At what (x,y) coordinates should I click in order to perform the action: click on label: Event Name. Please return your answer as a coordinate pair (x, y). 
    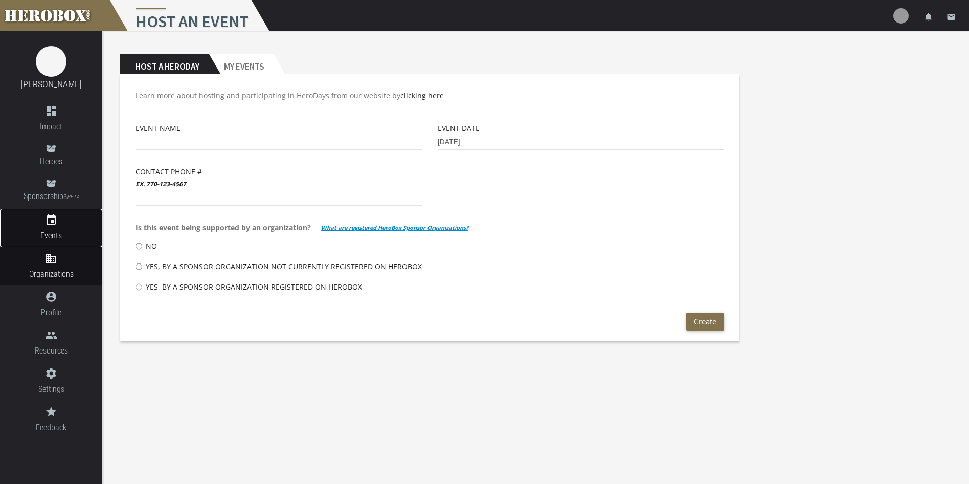
    Looking at the image, I should click on (158, 128).